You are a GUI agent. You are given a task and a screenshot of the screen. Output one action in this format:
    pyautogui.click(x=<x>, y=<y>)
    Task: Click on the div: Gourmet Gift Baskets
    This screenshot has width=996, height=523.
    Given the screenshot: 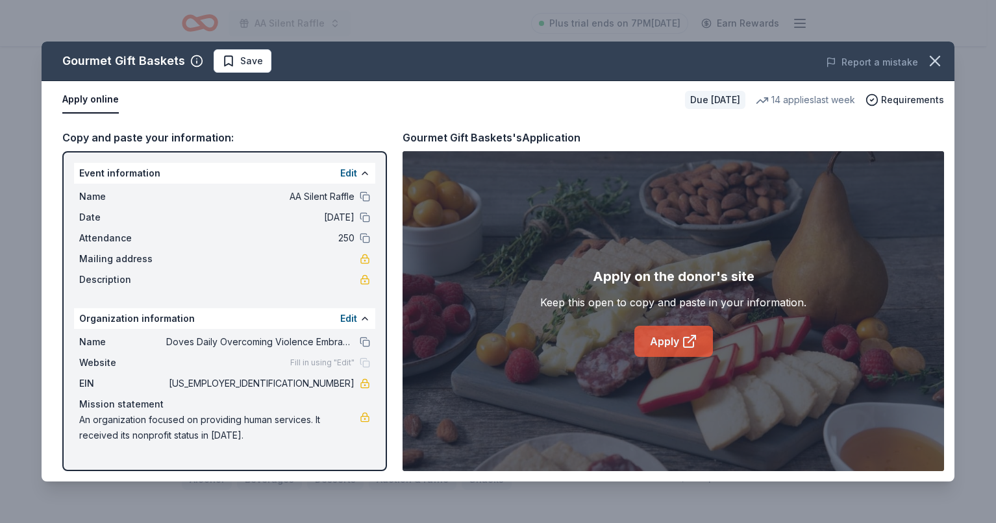 What is the action you would take?
    pyautogui.click(x=123, y=61)
    